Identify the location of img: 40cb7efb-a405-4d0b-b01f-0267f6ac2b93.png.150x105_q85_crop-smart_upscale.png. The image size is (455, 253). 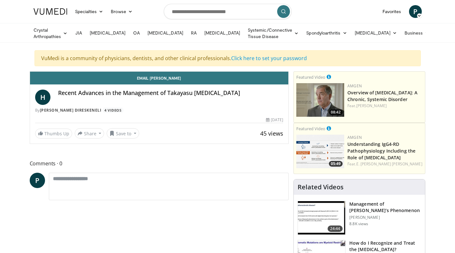
(320, 100).